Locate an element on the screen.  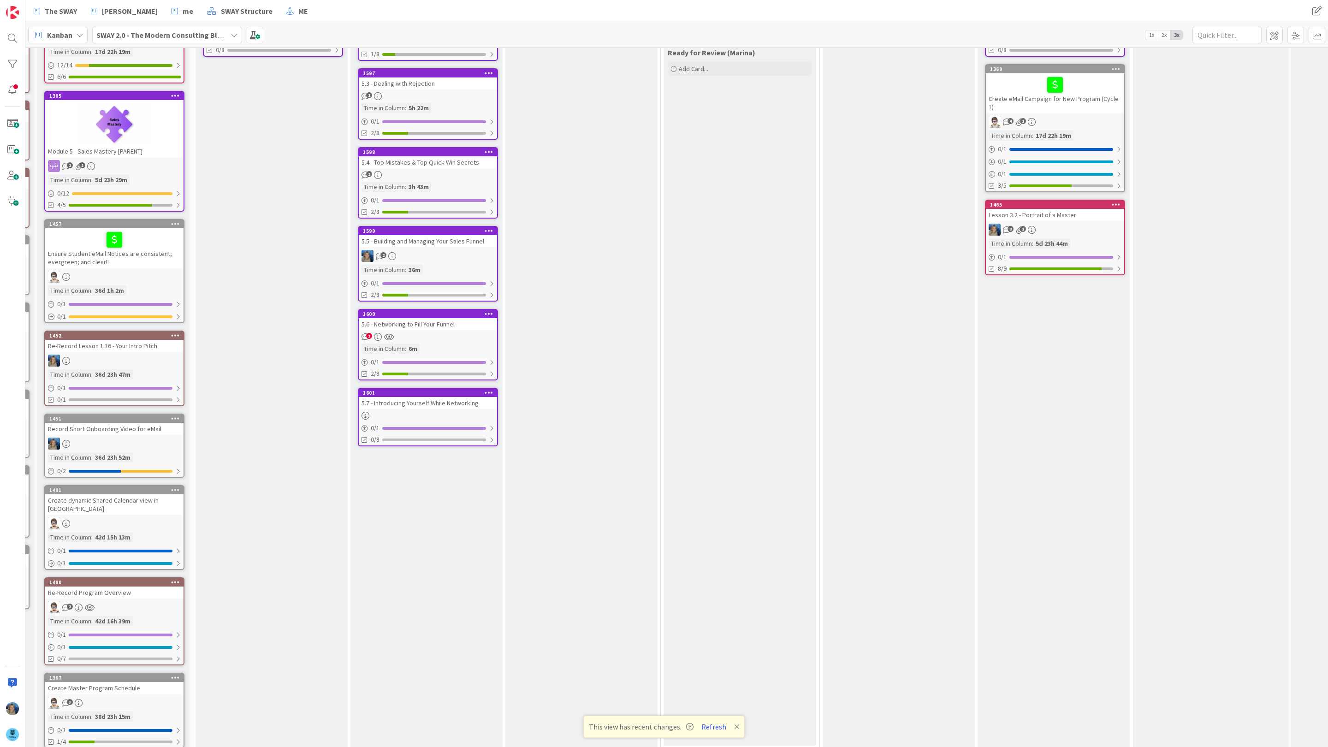
div: 0/12 is located at coordinates (114, 193).